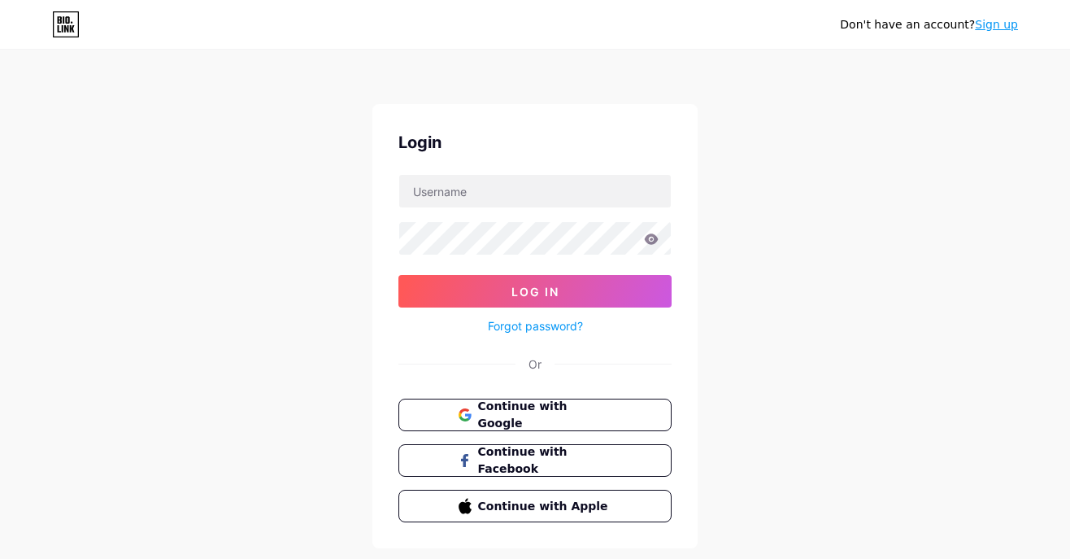 This screenshot has width=1070, height=559. I want to click on button: Log In, so click(535, 291).